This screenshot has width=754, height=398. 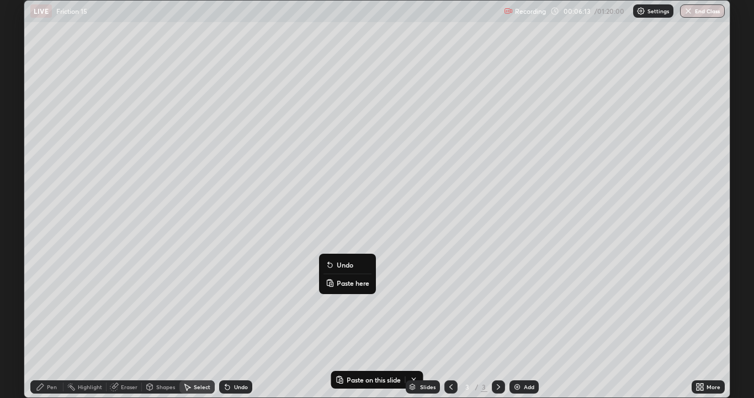 What do you see at coordinates (689, 11) in the screenshot?
I see `img: end-class-cross` at bounding box center [689, 11].